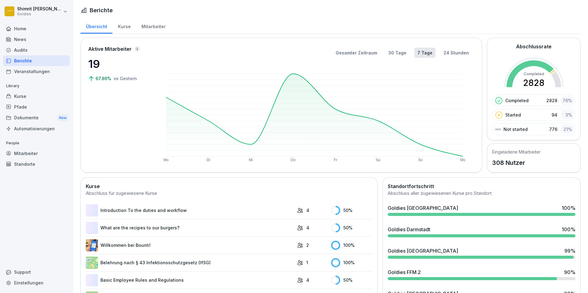  Describe the element at coordinates (36, 129) in the screenshot. I see `div: Automatisierungen` at that location.